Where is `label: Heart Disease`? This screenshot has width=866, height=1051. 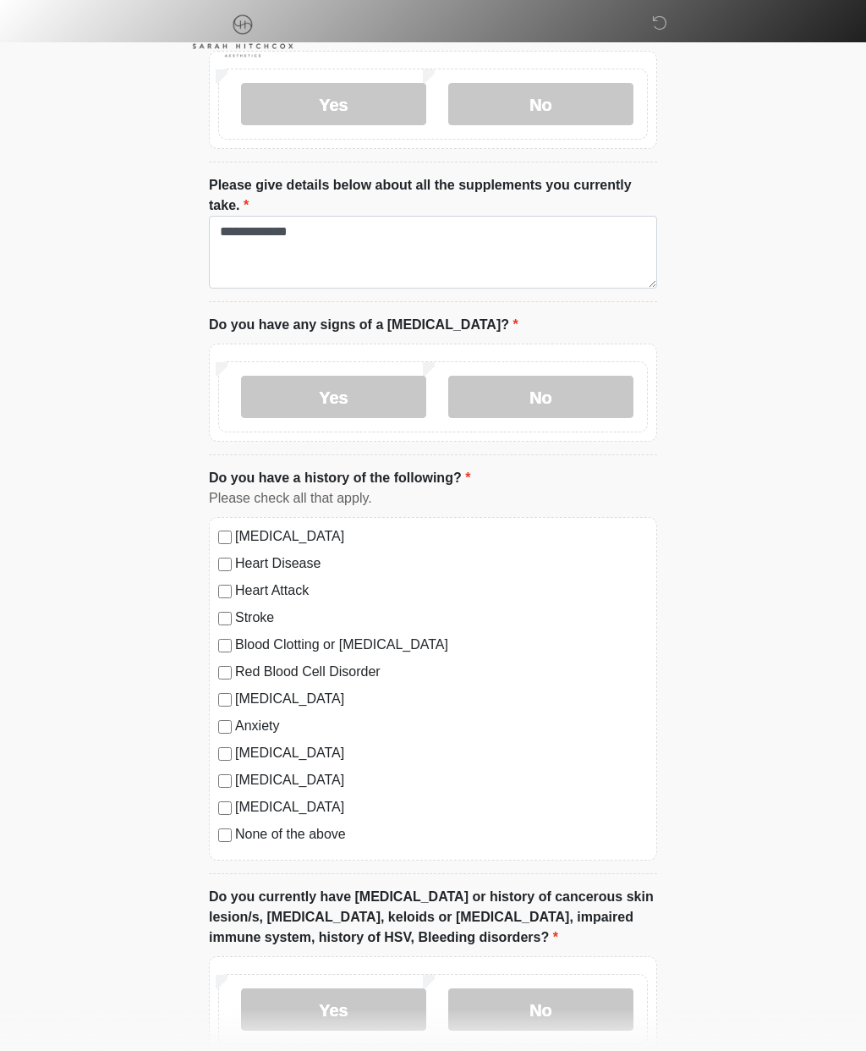
label: Heart Disease is located at coordinates (442, 564).